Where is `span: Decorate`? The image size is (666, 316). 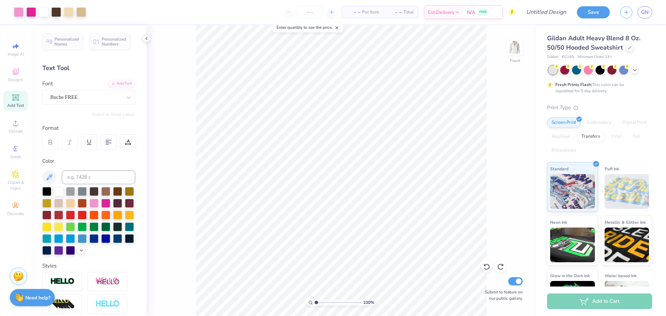 span: Decorate is located at coordinates (16, 214).